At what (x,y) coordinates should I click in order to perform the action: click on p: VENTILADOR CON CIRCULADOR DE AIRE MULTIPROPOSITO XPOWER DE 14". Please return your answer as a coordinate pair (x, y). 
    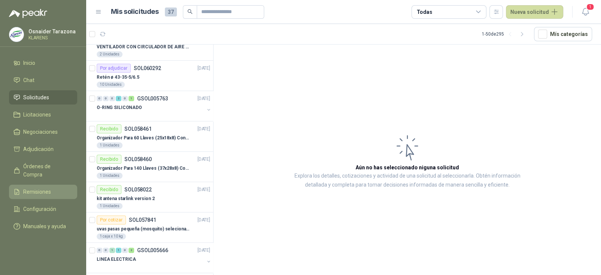
    Looking at the image, I should click on (143, 47).